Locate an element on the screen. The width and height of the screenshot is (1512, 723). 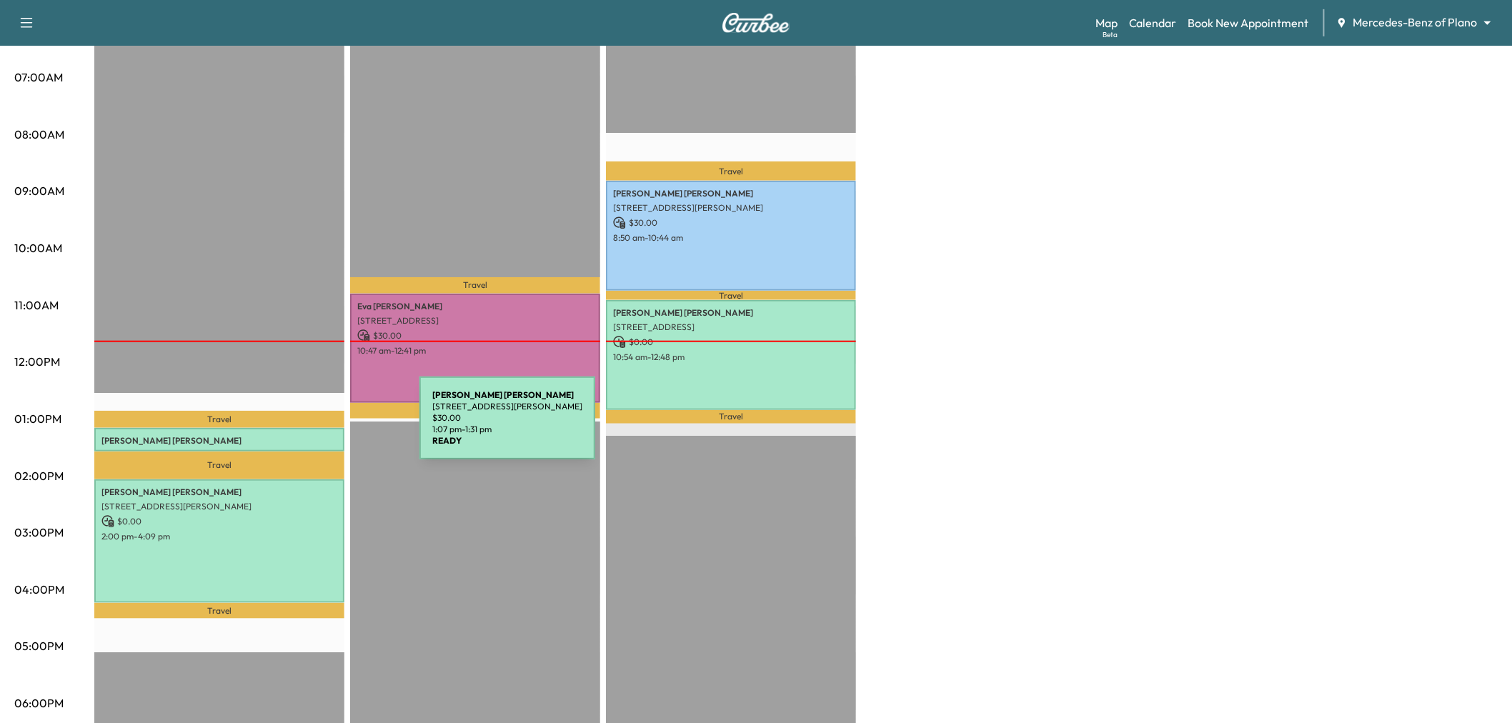
p: 8:50 am - 10:44 am is located at coordinates (731, 238).